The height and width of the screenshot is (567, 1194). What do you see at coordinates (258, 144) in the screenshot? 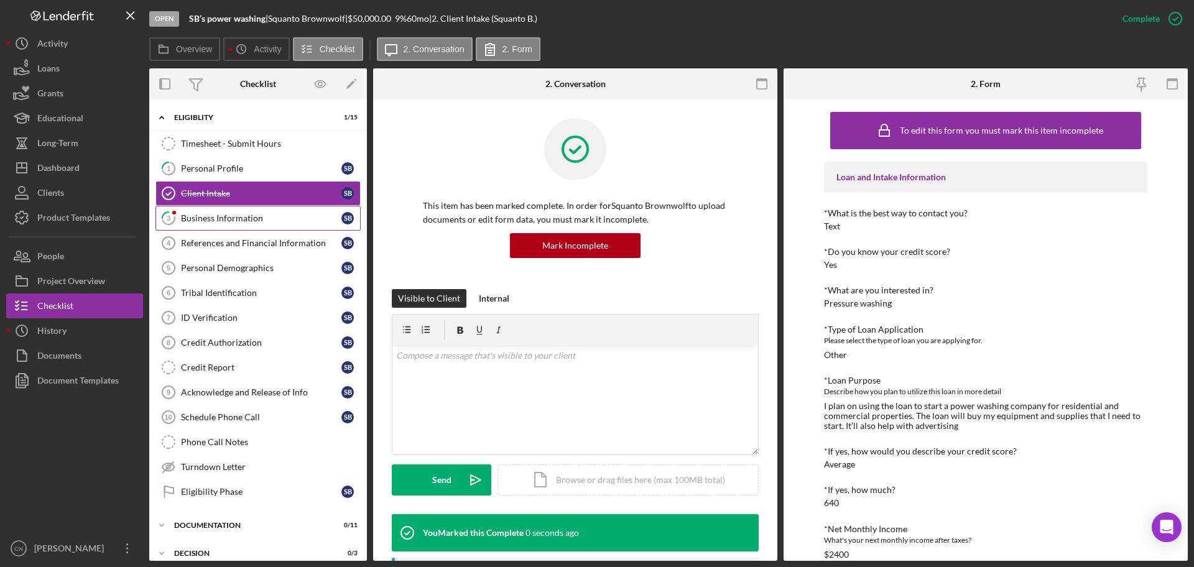
I see `a: Timesheet - Submit Hours` at bounding box center [258, 144].